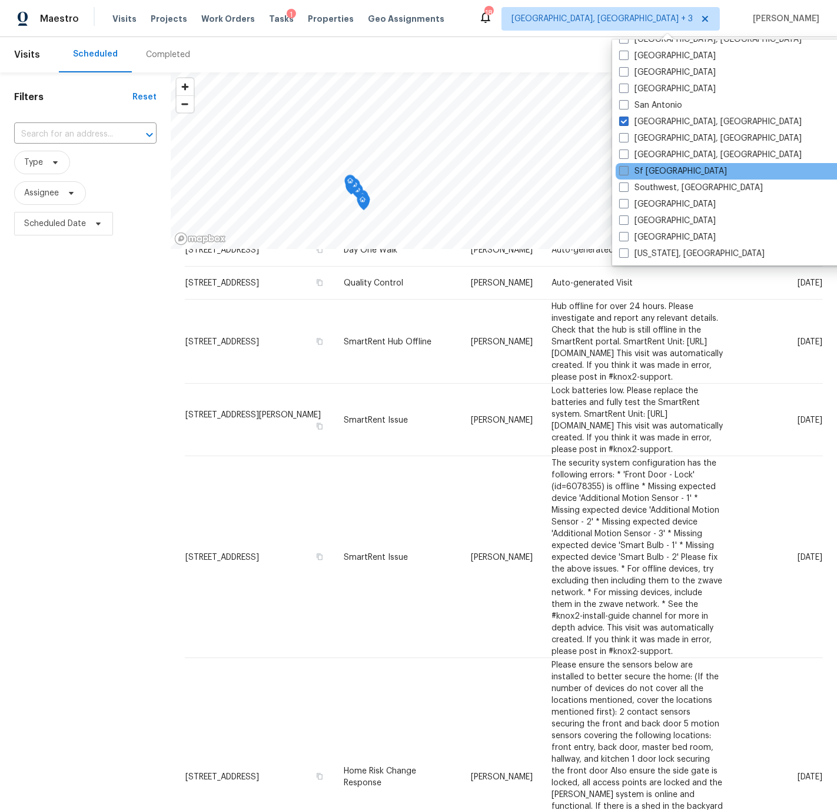 The image size is (837, 810). Describe the element at coordinates (69, 134) in the screenshot. I see `input: Search for an address...` at that location.